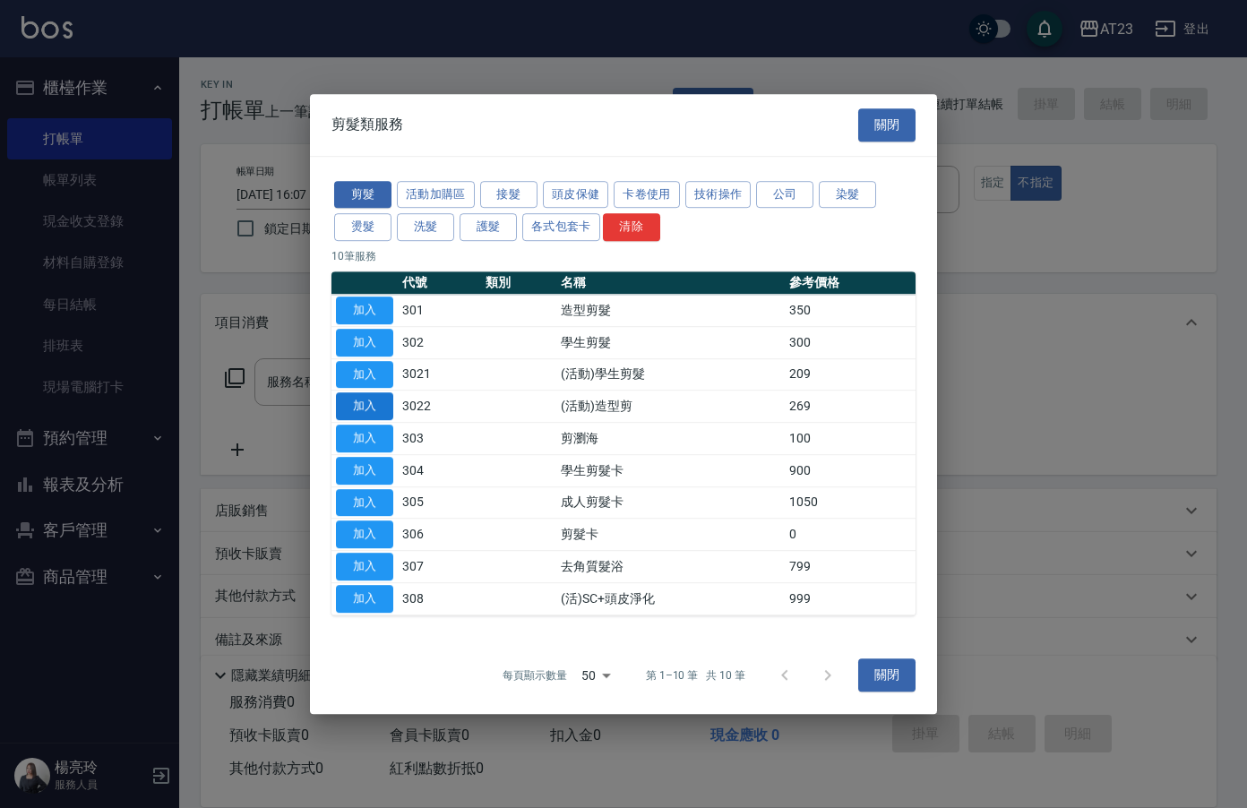 The height and width of the screenshot is (808, 1247). What do you see at coordinates (670, 374) in the screenshot?
I see `td: (活動)學生剪髮` at bounding box center [670, 374].